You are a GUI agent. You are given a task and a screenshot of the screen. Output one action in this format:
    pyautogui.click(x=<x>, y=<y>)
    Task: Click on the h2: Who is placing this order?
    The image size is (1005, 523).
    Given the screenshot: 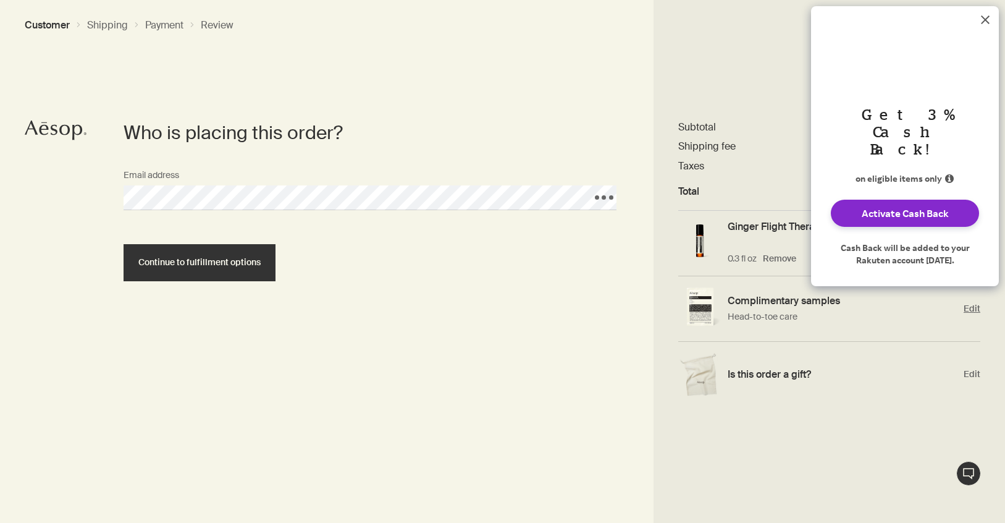 What is the action you would take?
    pyautogui.click(x=361, y=133)
    